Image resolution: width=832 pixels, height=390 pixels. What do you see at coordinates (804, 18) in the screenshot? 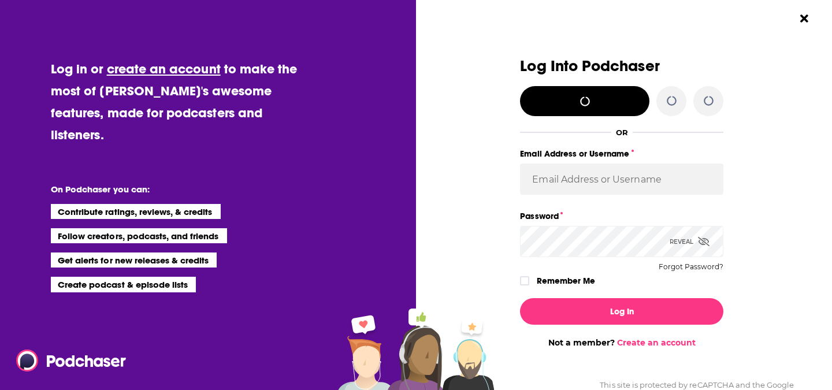
I see `button: Close Button` at bounding box center [804, 18].